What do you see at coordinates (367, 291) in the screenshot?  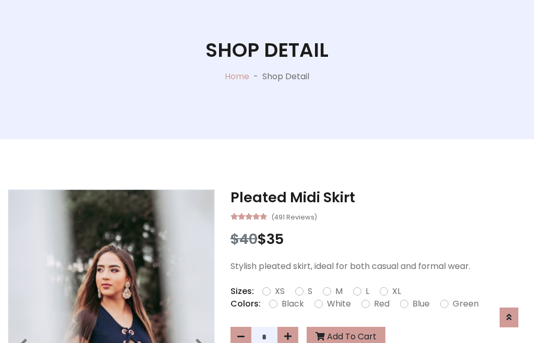 I see `label: L` at bounding box center [367, 291].